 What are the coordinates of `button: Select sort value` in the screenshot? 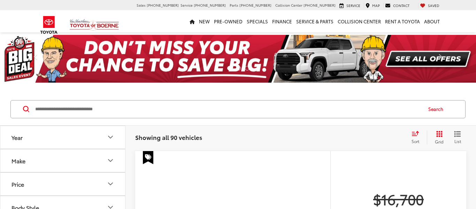 It's located at (418, 137).